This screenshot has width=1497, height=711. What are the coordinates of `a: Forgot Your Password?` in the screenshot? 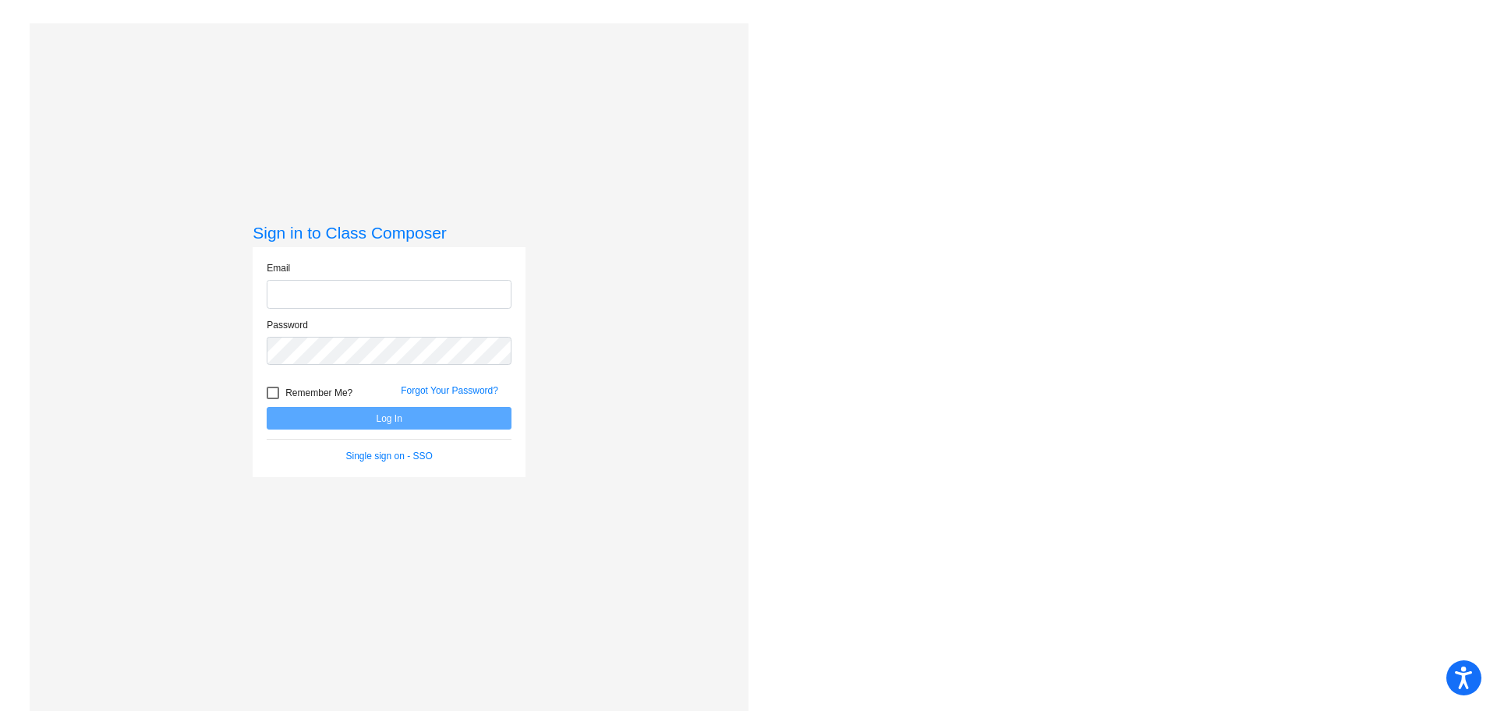 It's located at (449, 391).